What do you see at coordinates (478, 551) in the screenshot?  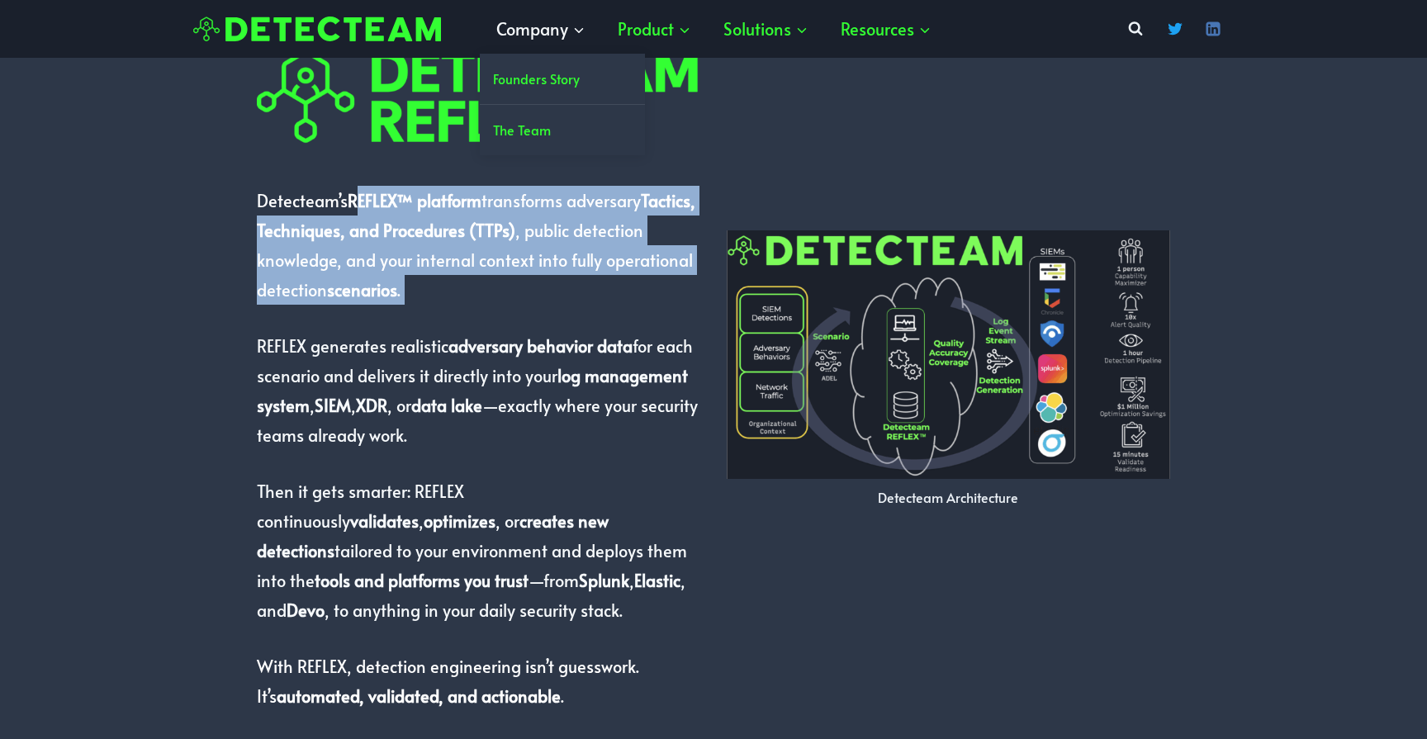 I see `p: Then it gets smarter: REFLEX continuously , , or tailored to your environment and deploys them in...` at bounding box center [478, 551].